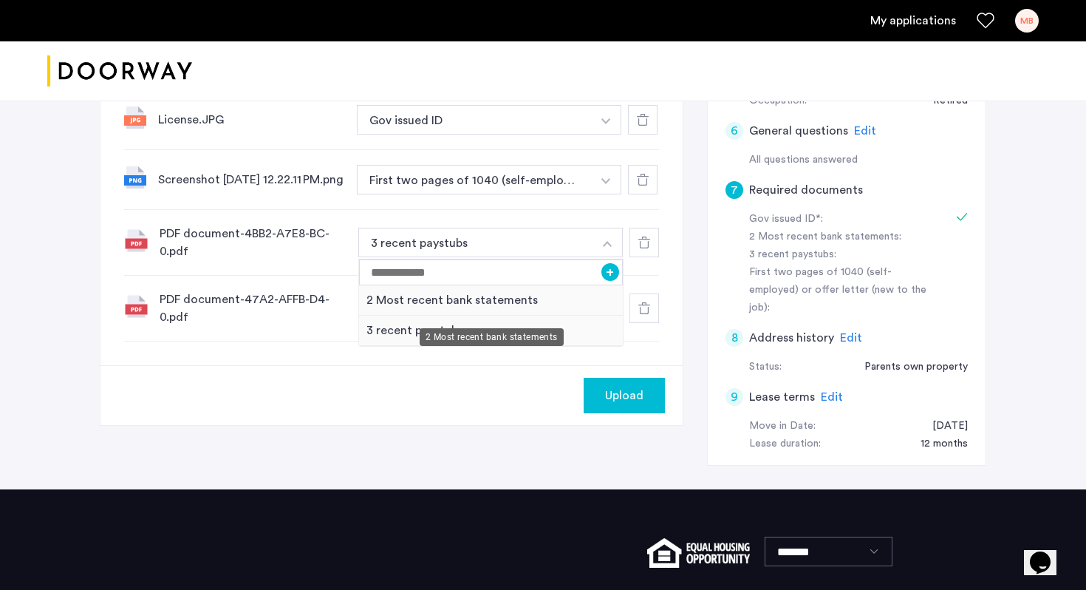 The height and width of the screenshot is (590, 1086). Describe the element at coordinates (806, 190) in the screenshot. I see `h5: Required documents` at that location.